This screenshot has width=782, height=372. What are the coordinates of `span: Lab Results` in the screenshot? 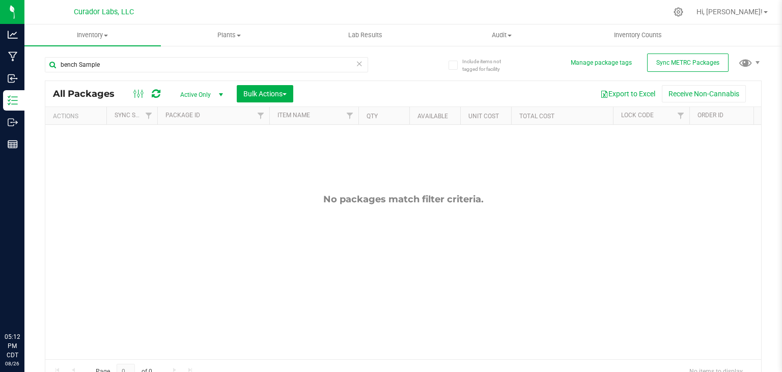 It's located at (365, 35).